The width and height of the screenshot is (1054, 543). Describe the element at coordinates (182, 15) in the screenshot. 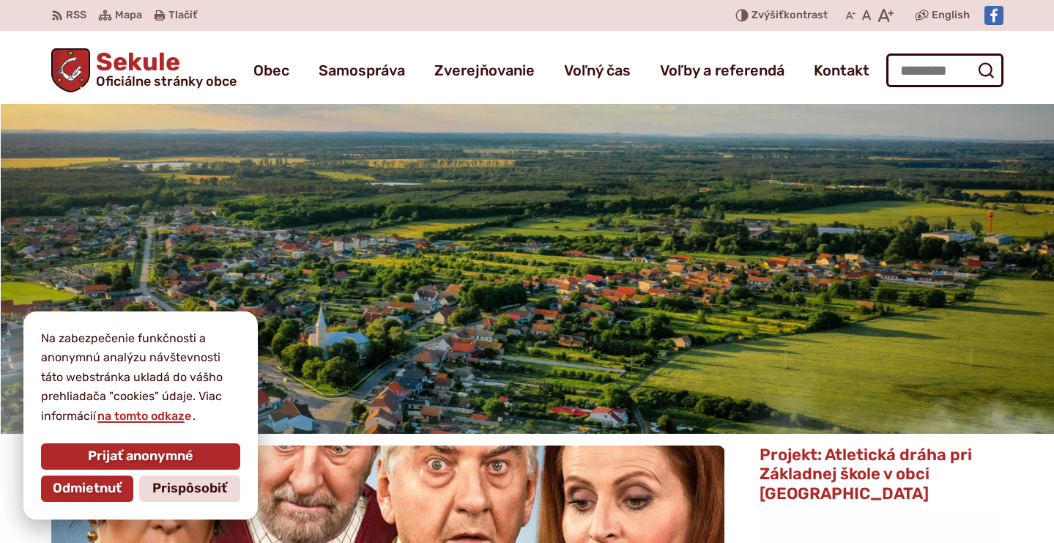

I see `span: Tlačiť` at that location.